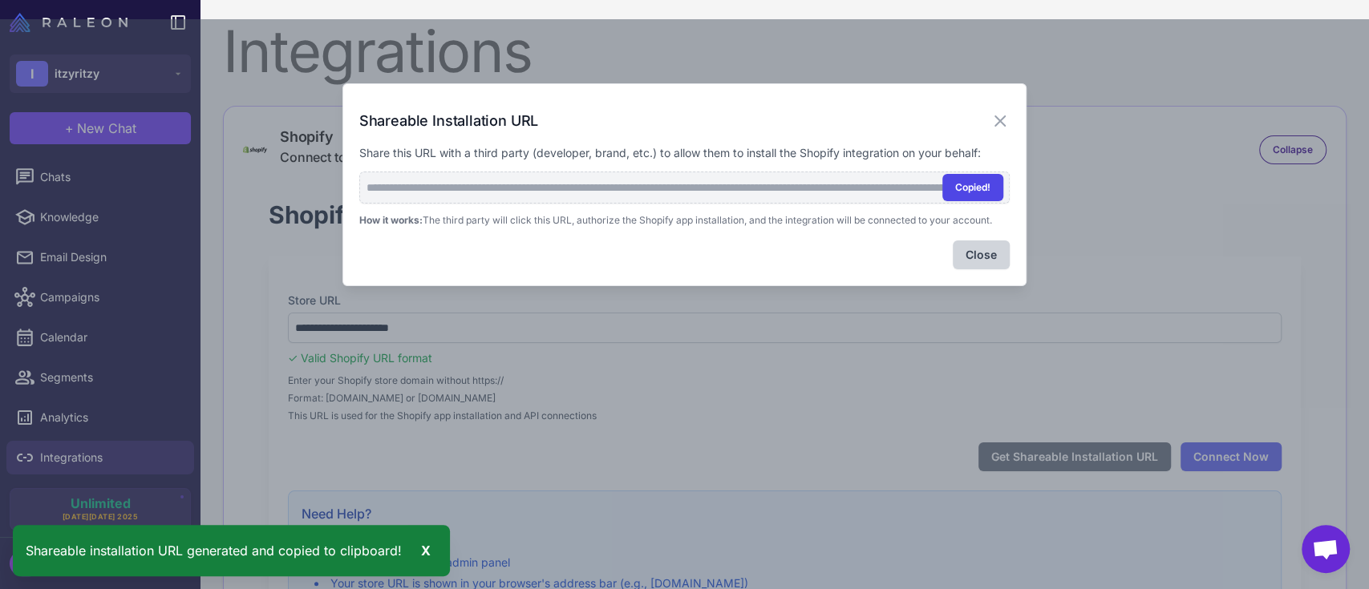  I want to click on button: Copied!, so click(973, 188).